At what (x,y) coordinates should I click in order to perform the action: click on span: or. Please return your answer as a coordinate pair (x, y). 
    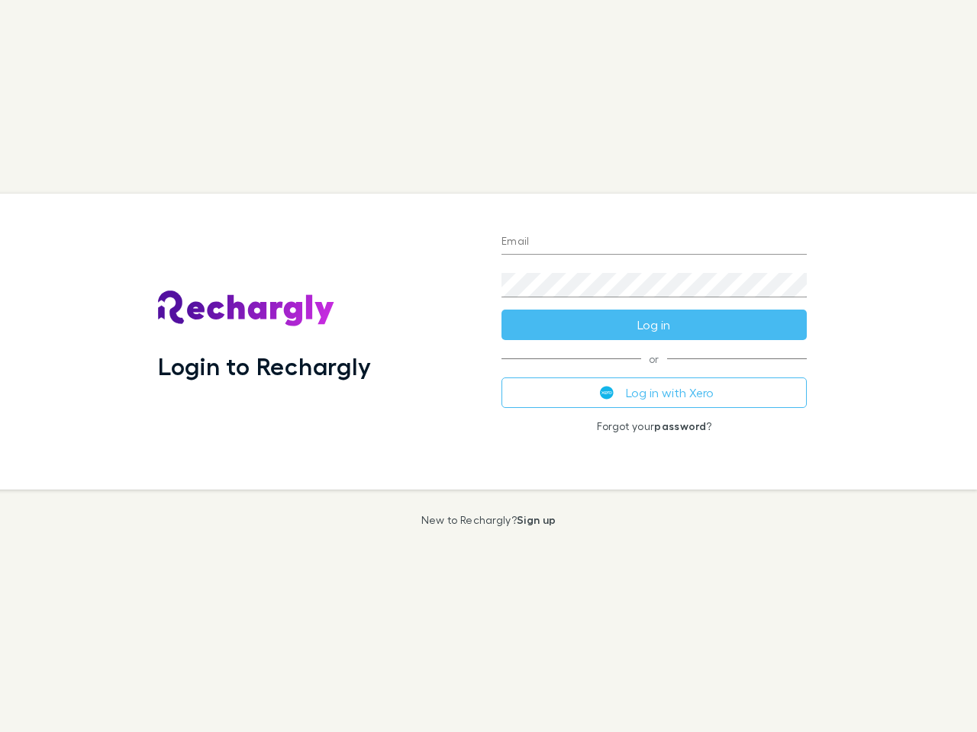
    Looking at the image, I should click on (654, 359).